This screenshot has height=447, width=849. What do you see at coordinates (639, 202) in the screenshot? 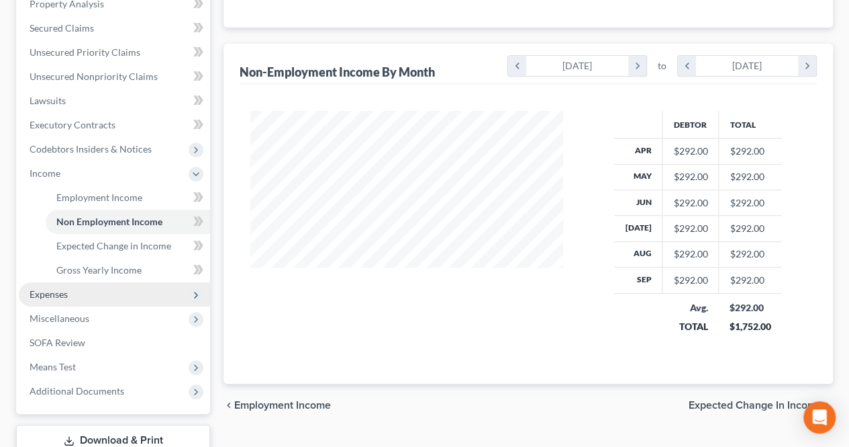
I see `th: Jun` at bounding box center [639, 202].